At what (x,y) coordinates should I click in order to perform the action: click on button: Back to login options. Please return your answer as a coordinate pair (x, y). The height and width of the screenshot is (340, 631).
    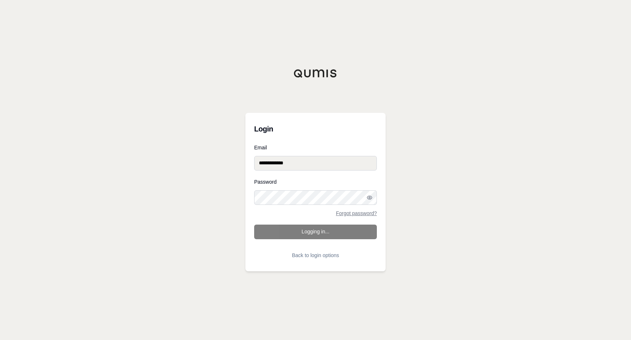
    Looking at the image, I should click on (315, 255).